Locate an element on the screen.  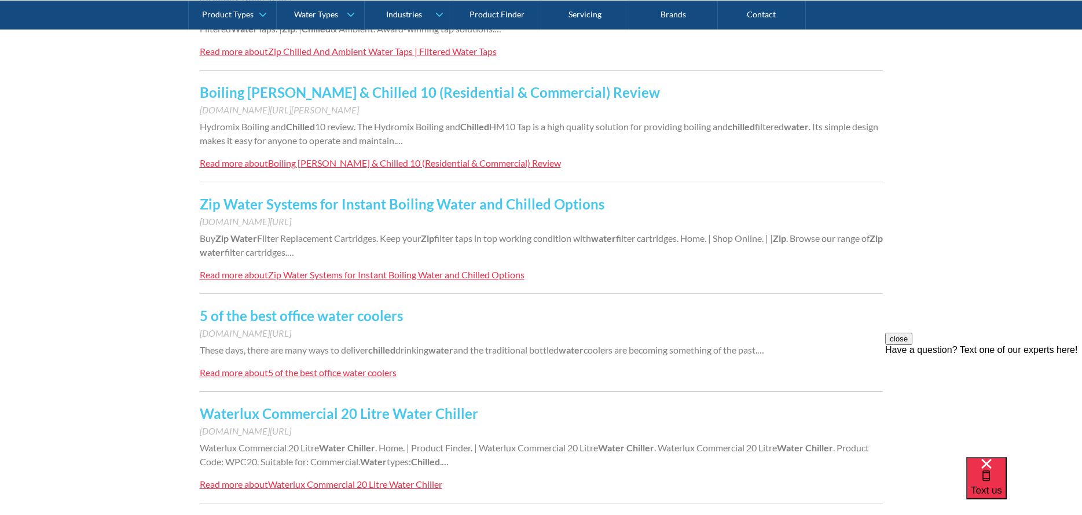
div: Waterlux Commercial 20 Litre Water Chiller is located at coordinates (355, 484).